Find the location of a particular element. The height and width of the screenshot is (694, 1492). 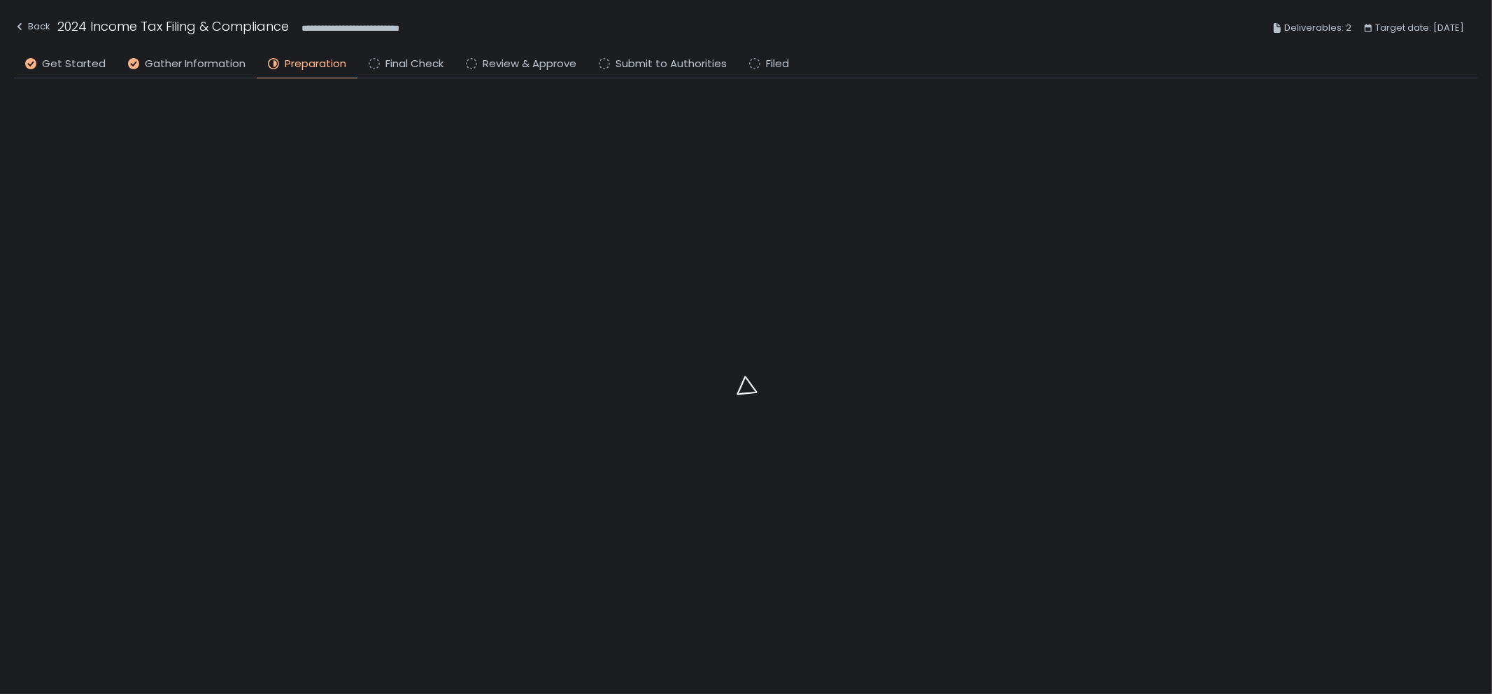

span: Deliverables: 2 is located at coordinates (1317, 28).